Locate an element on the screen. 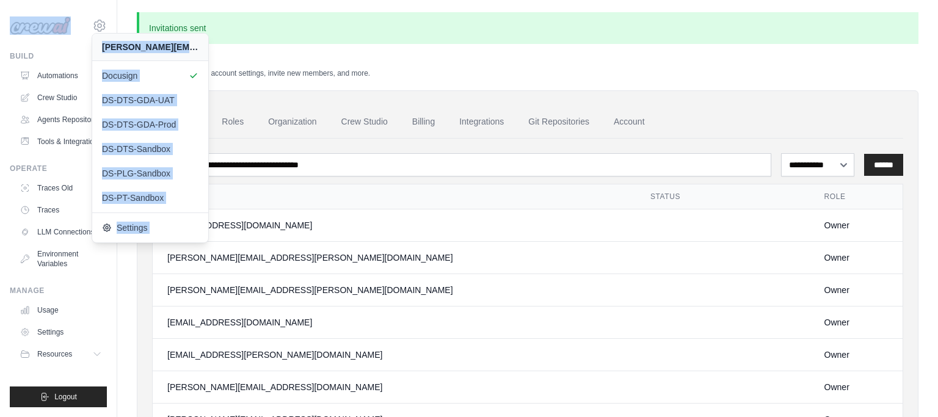 This screenshot has height=417, width=938. a: Tools & Integrations is located at coordinates (60, 142).